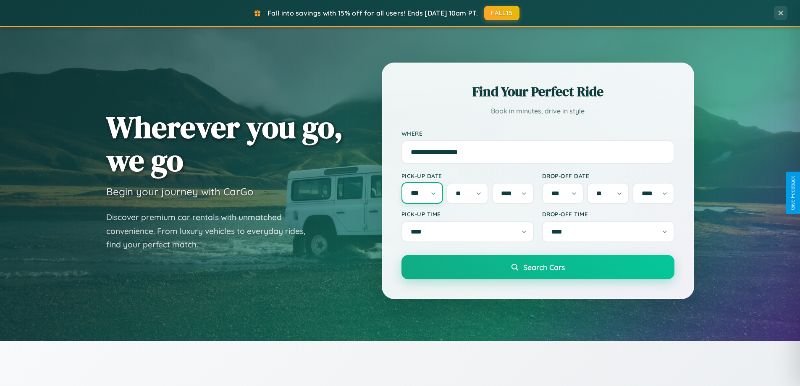 This screenshot has width=800, height=386. I want to click on span: Search Cars, so click(544, 267).